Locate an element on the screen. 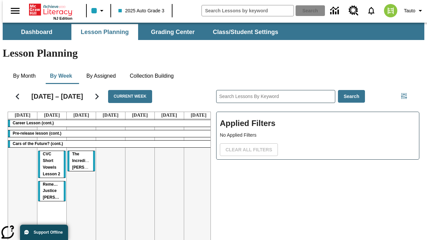 The width and height of the screenshot is (427, 240). span: Grading Center is located at coordinates (173, 32).